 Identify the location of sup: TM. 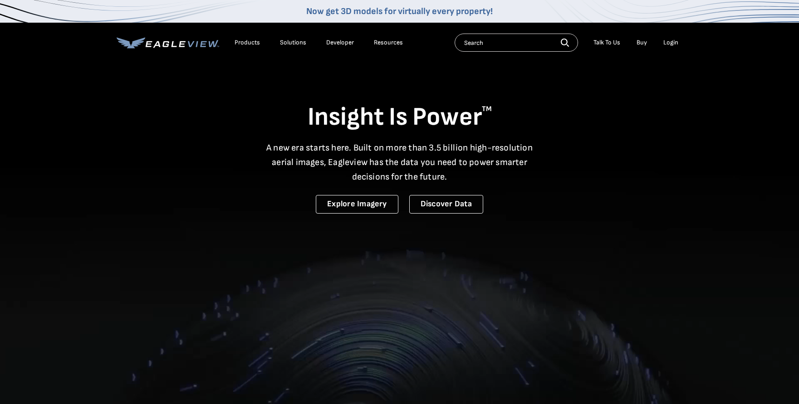
(487, 109).